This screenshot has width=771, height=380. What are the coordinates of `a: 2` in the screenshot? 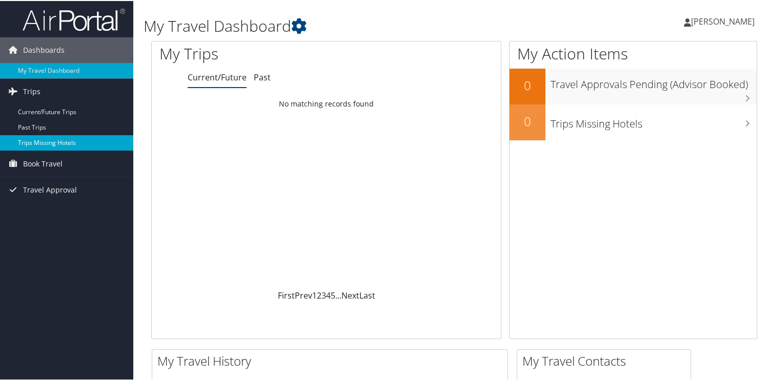 It's located at (319, 295).